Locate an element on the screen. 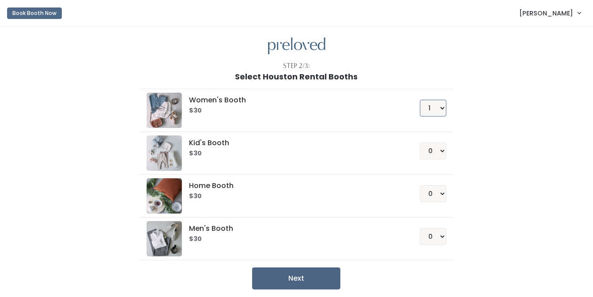 This screenshot has height=297, width=593. h1: Select Houston Rental Booths is located at coordinates (297, 77).